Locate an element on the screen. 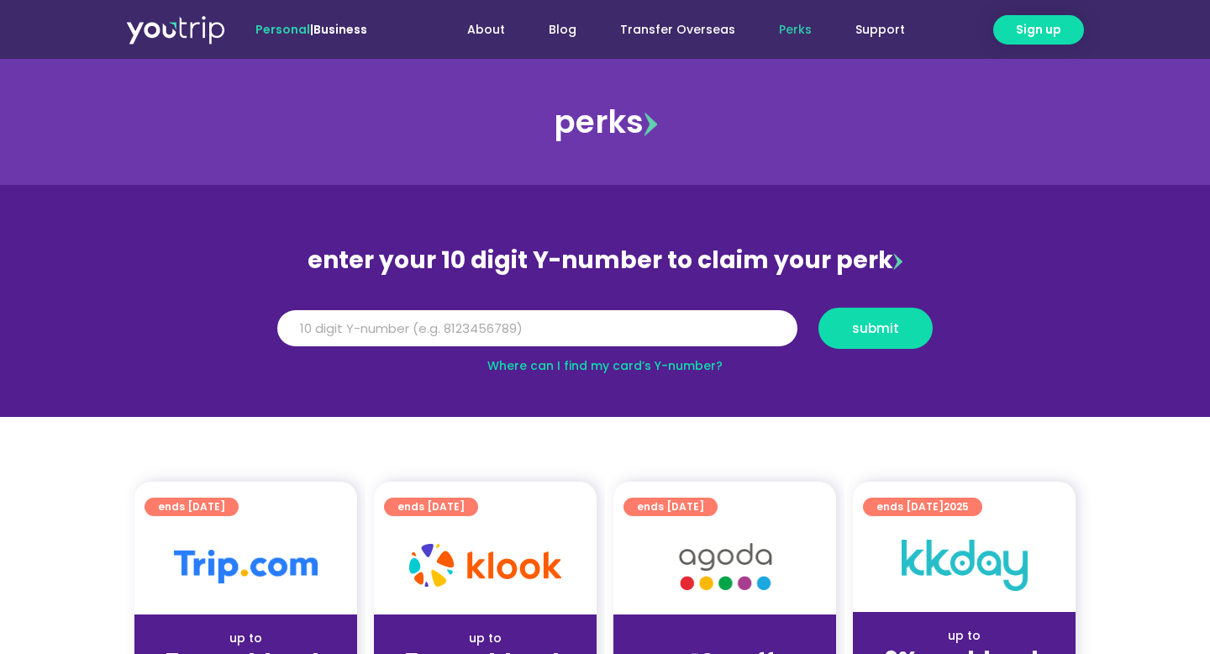 Image resolution: width=1210 pixels, height=654 pixels. a: Transfer Overseas is located at coordinates (677, 29).